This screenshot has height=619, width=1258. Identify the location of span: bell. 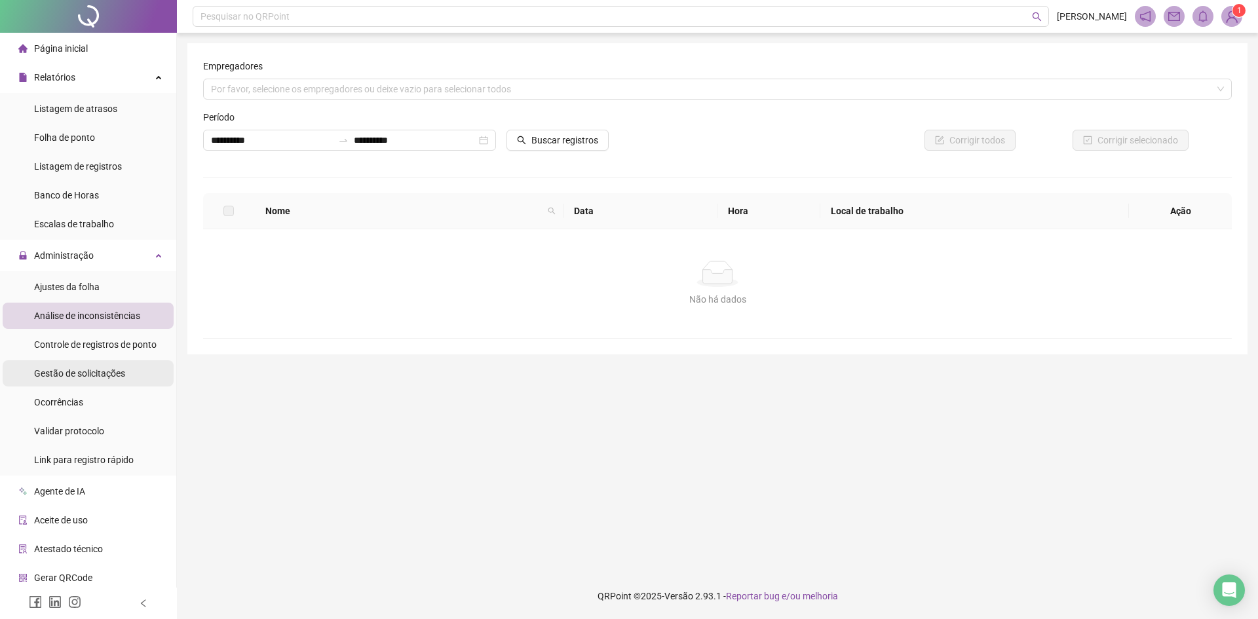
(1203, 16).